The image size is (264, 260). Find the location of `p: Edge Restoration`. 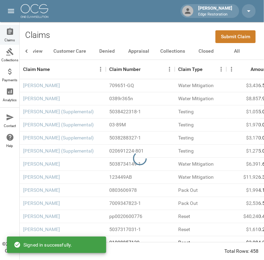

p: Edge Restoration is located at coordinates (215, 14).